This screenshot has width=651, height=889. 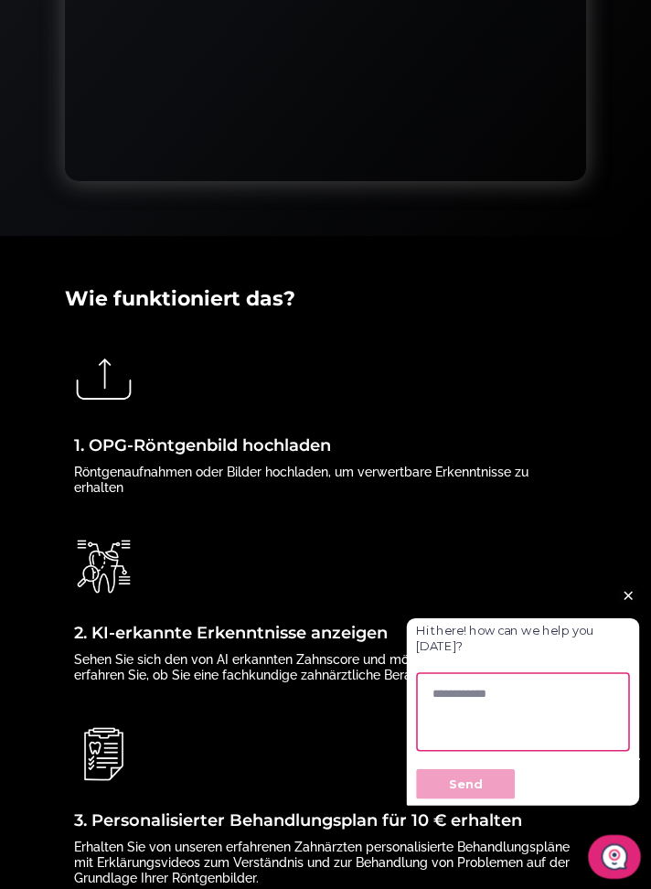 What do you see at coordinates (298, 820) in the screenshot?
I see `a: 3. Personalisierter Behandlungsplan für 10 € erhalten` at bounding box center [298, 820].